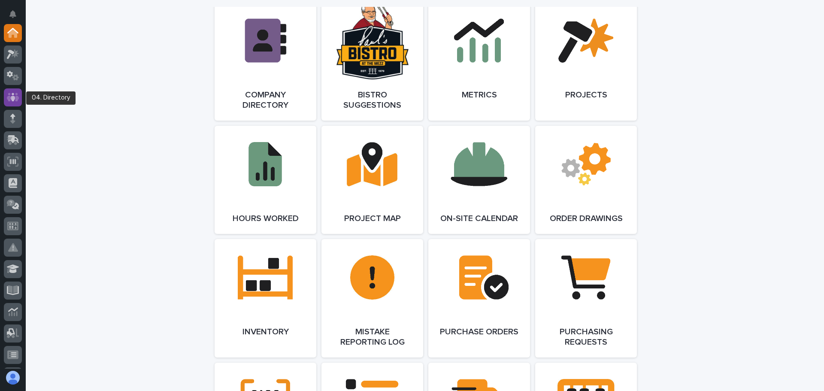  Describe the element at coordinates (479, 61) in the screenshot. I see `a: Metrics` at that location.